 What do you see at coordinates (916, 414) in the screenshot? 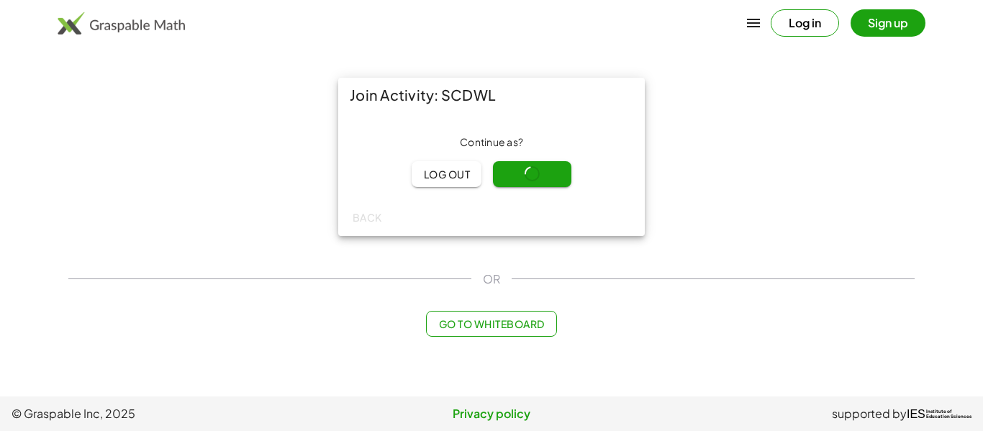
I see `span: IES` at bounding box center [916, 414].